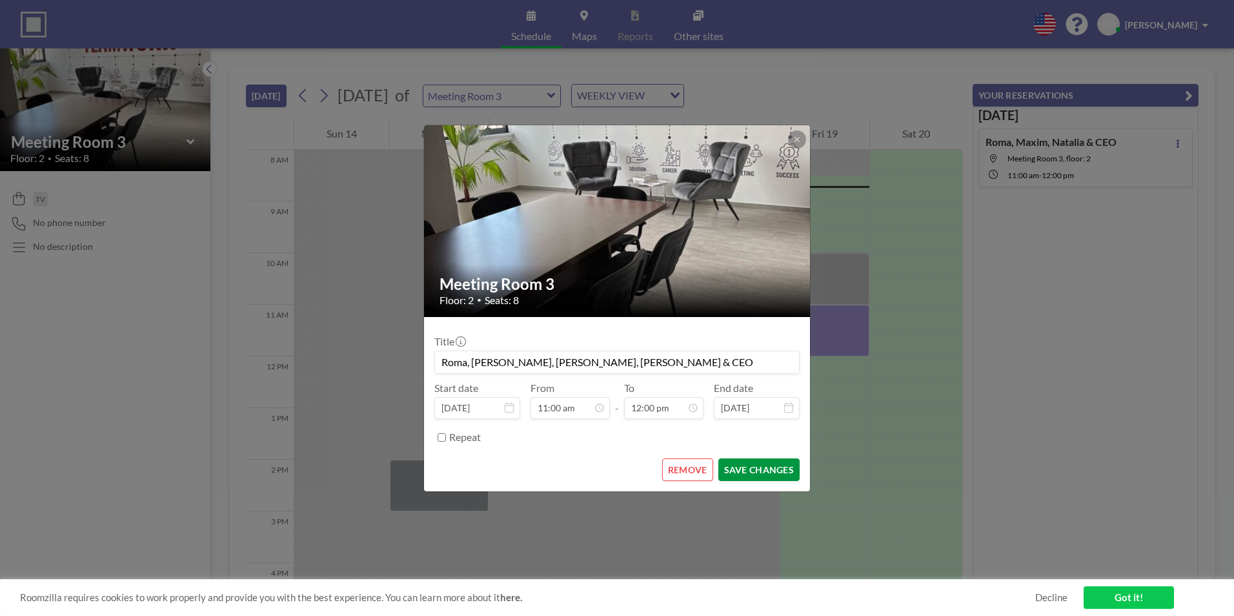  Describe the element at coordinates (501, 300) in the screenshot. I see `span: Seats: 8` at that location.